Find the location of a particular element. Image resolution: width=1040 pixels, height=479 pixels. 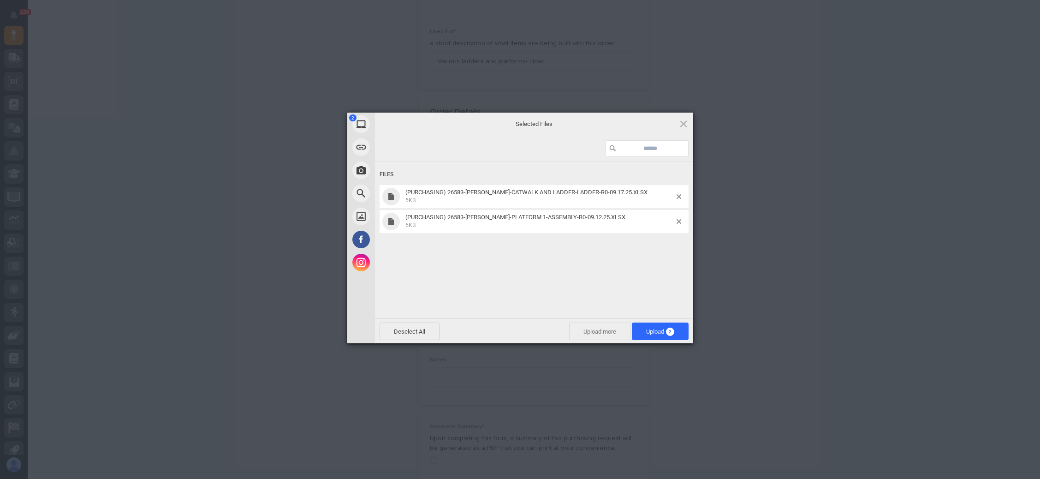

span: Upload is located at coordinates (660, 331).